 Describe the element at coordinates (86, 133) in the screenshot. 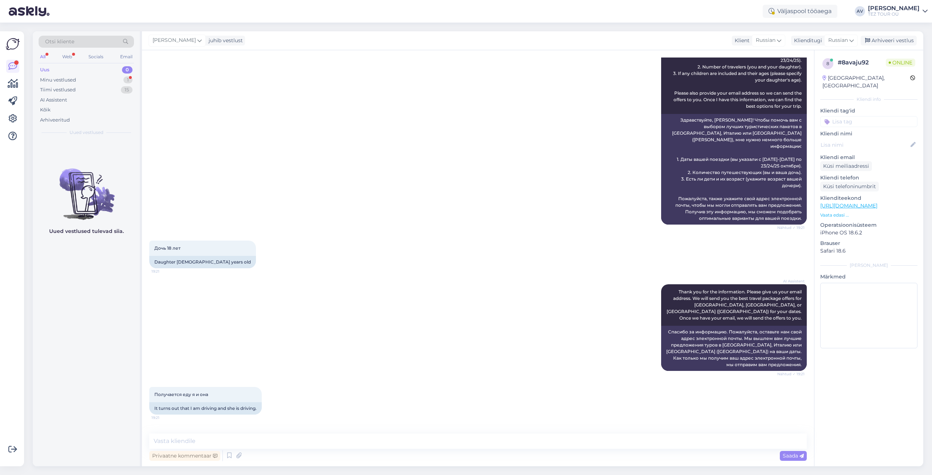

I see `span: Uued vestlused` at that location.